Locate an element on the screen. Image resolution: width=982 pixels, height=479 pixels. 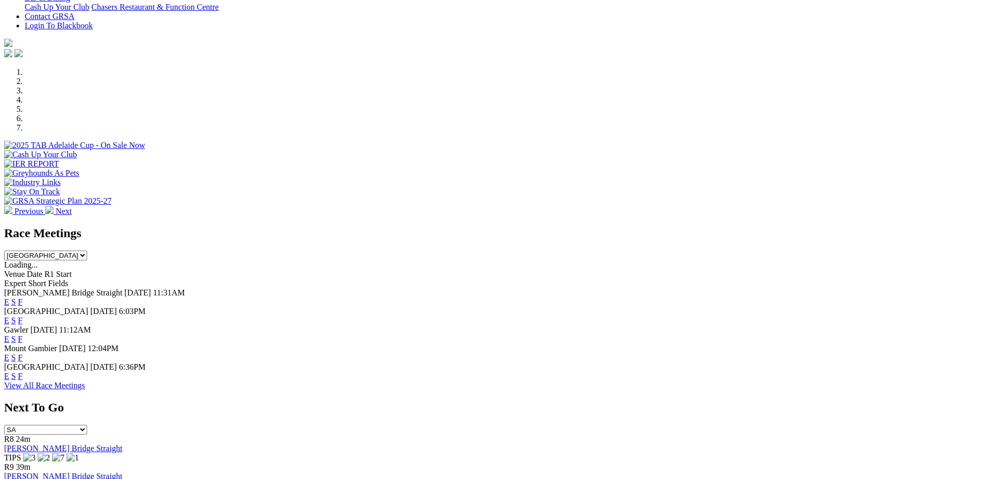
h2: Race Meetings is located at coordinates (491, 233).